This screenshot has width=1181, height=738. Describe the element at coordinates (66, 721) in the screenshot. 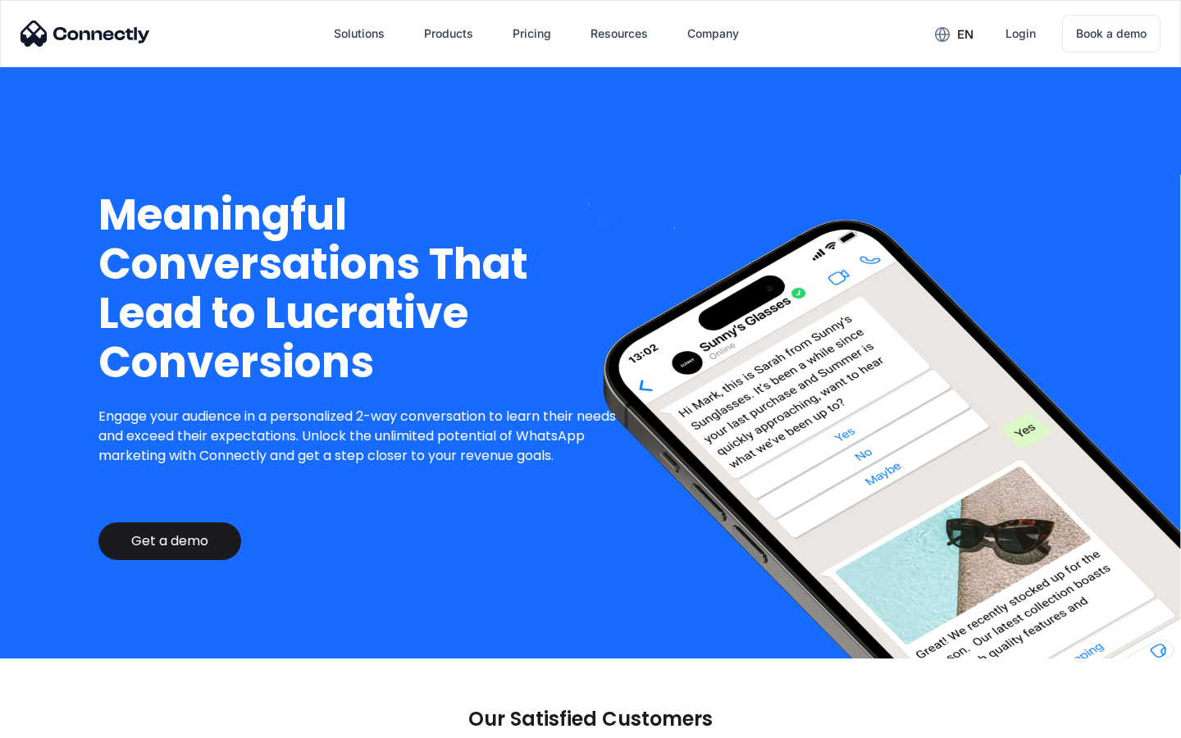

I see `ul: Language list` at that location.